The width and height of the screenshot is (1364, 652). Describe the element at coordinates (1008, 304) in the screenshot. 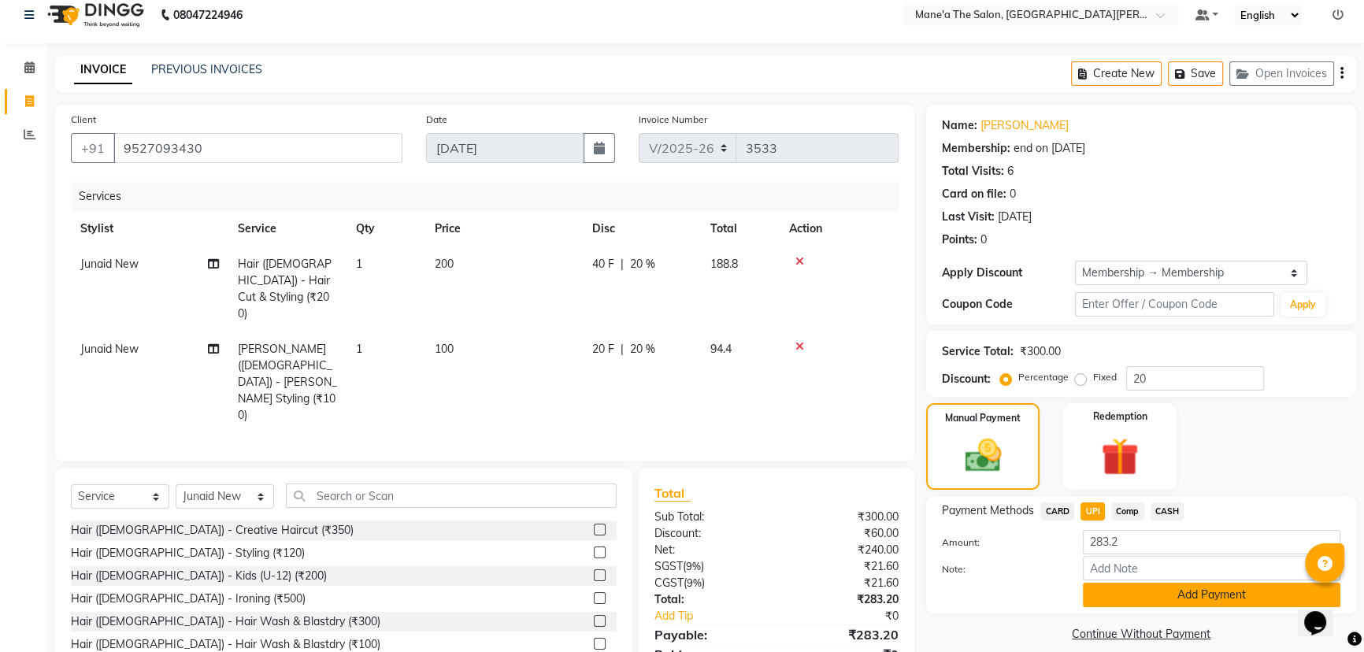

I see `div: Coupon Code` at that location.